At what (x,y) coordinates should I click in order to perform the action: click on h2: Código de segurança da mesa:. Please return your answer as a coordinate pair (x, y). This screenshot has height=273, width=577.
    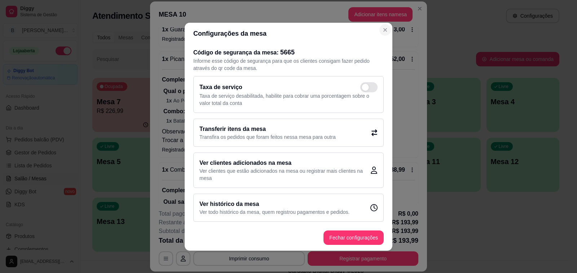
    Looking at the image, I should click on (289, 52).